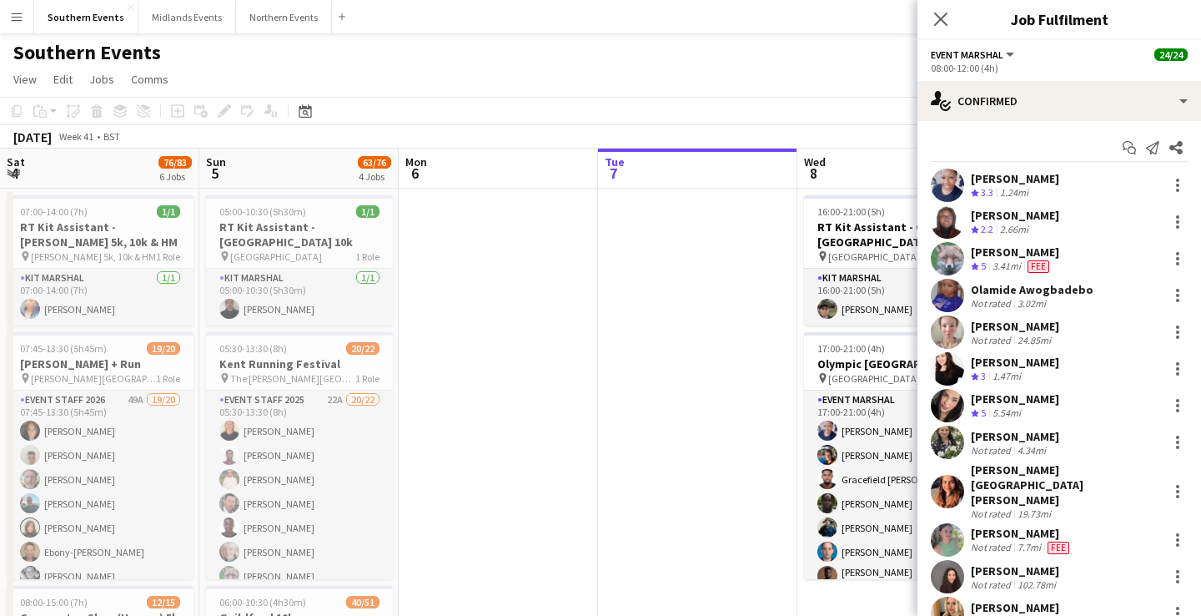  I want to click on span: 6, so click(415, 173).